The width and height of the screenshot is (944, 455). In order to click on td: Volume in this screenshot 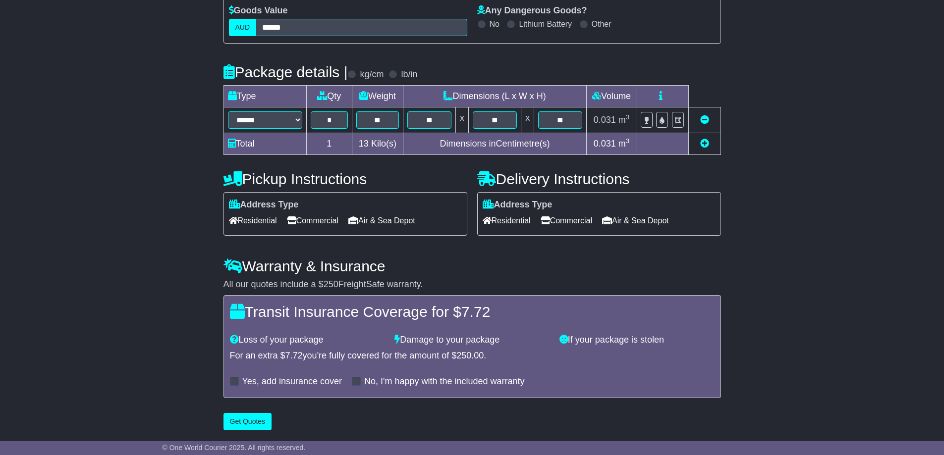, I will do `click(611, 97)`.